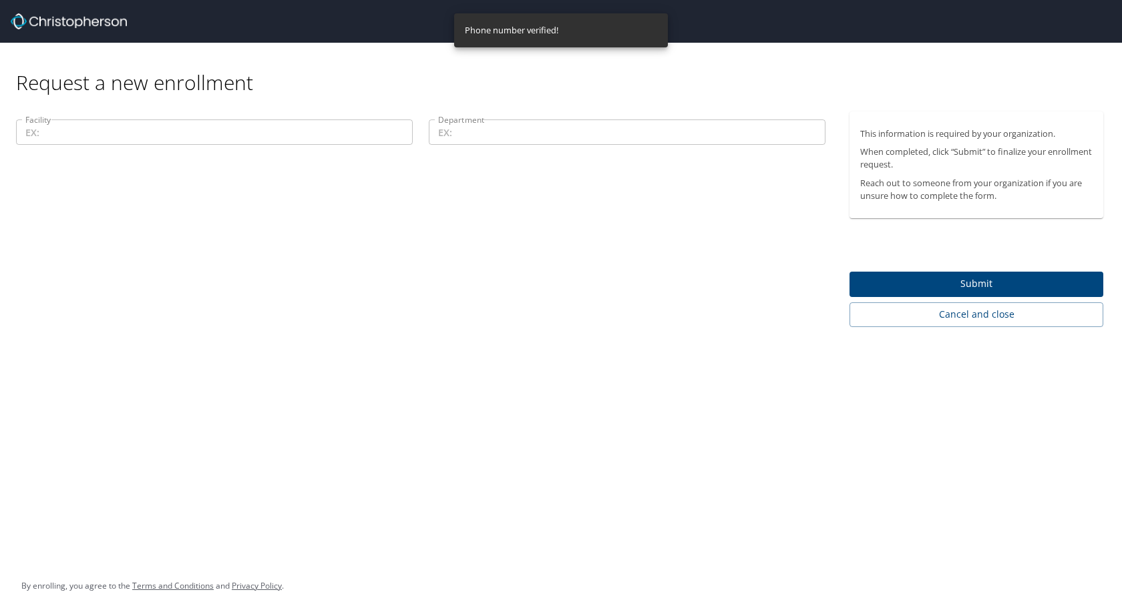 The width and height of the screenshot is (1122, 616). What do you see at coordinates (256, 586) in the screenshot?
I see `a: Privacy Policy` at bounding box center [256, 586].